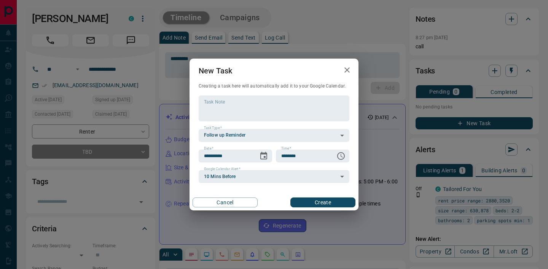 This screenshot has height=269, width=548. What do you see at coordinates (213, 128) in the screenshot?
I see `label: Task Type` at bounding box center [213, 128].